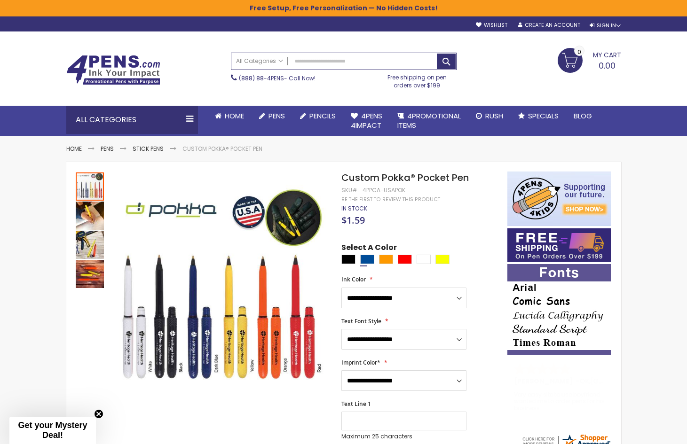 The height and width of the screenshot is (444, 687). I want to click on a: Create an Account, so click(549, 25).